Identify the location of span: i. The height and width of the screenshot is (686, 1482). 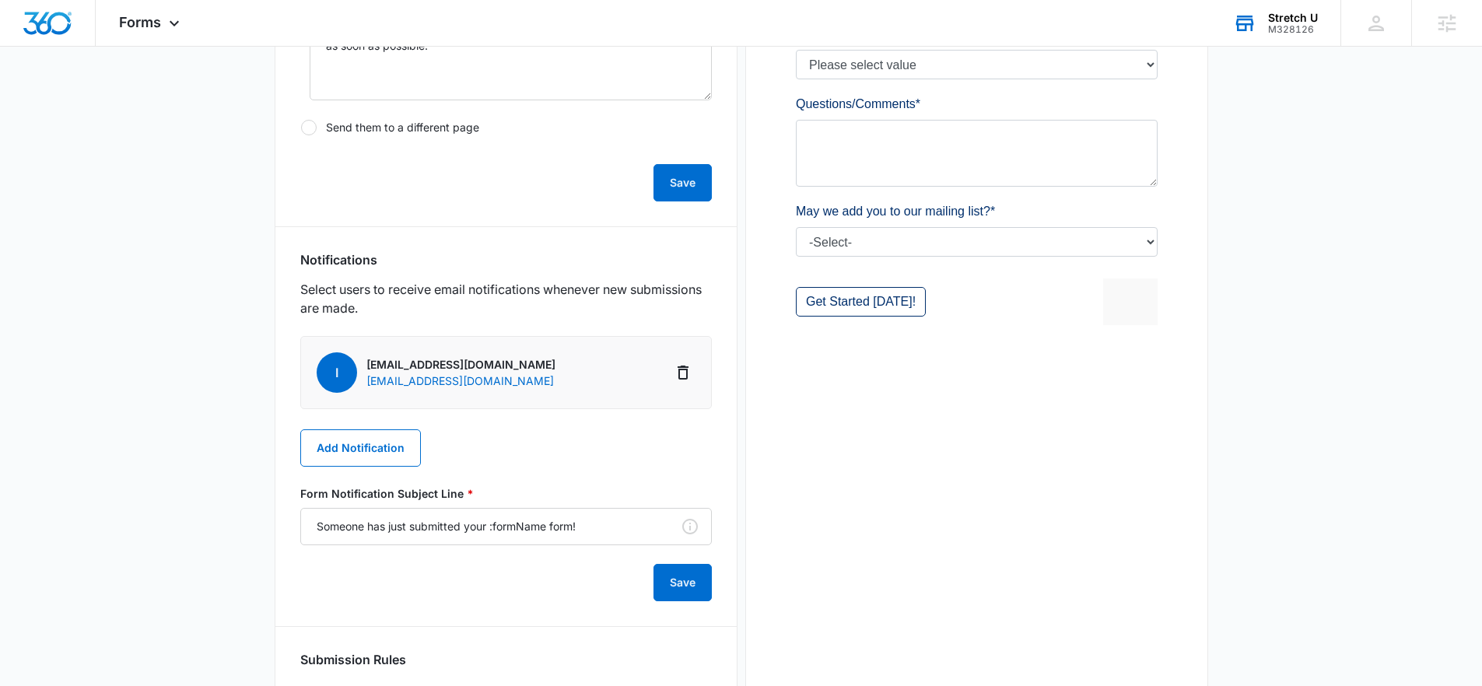
(337, 373).